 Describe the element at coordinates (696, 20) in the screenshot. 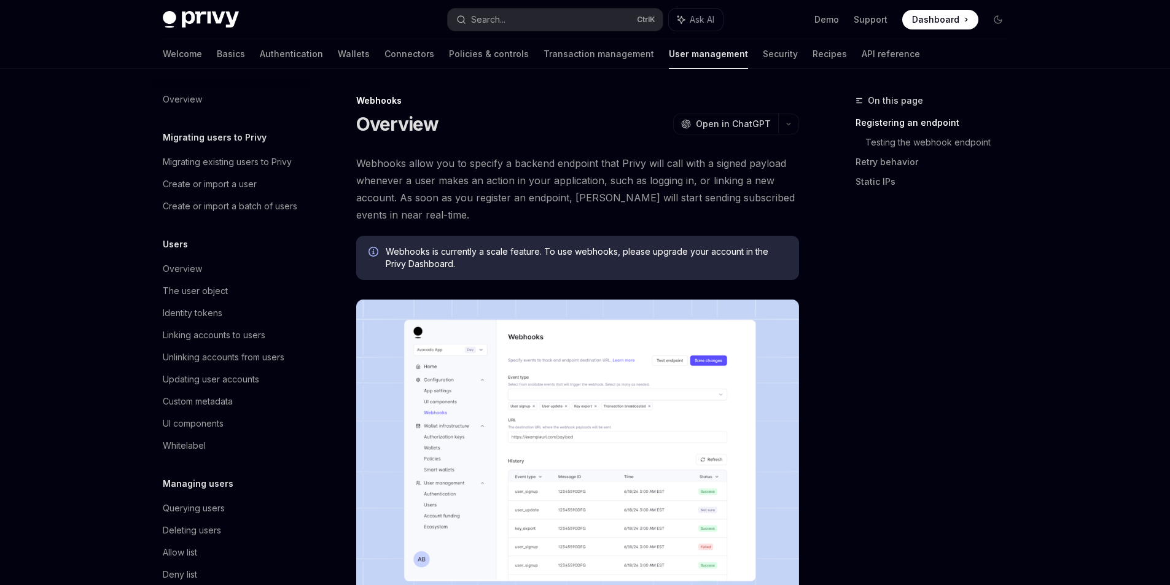

I see `button: Ask AI` at that location.